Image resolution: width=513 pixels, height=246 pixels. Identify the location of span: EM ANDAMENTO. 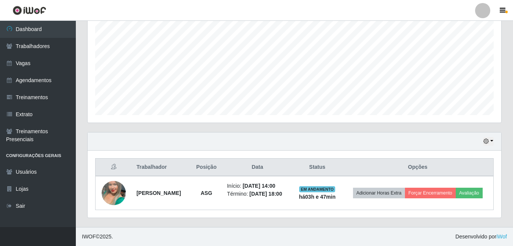
(317, 189).